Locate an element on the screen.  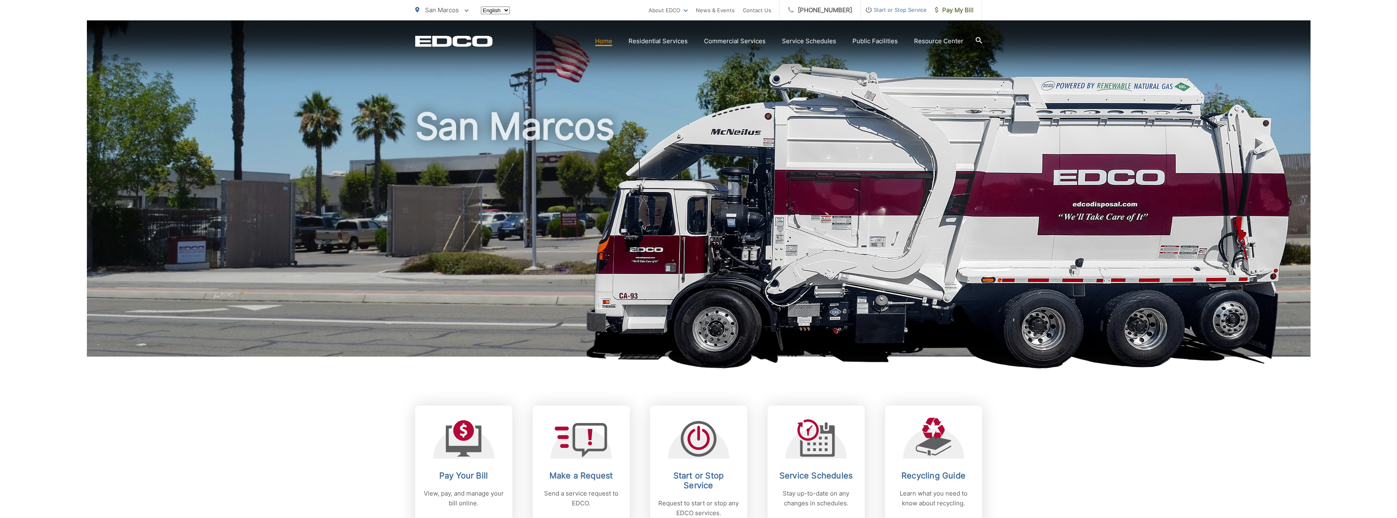
p: Request to start or stop any EDCO services. is located at coordinates (699, 509).